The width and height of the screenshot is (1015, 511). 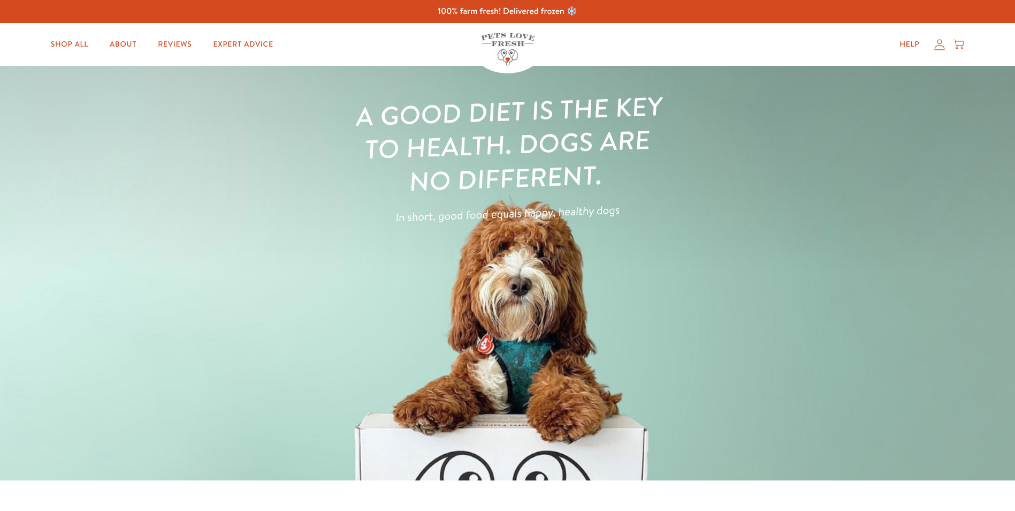 I want to click on img: Pets Love Fresh, so click(x=508, y=49).